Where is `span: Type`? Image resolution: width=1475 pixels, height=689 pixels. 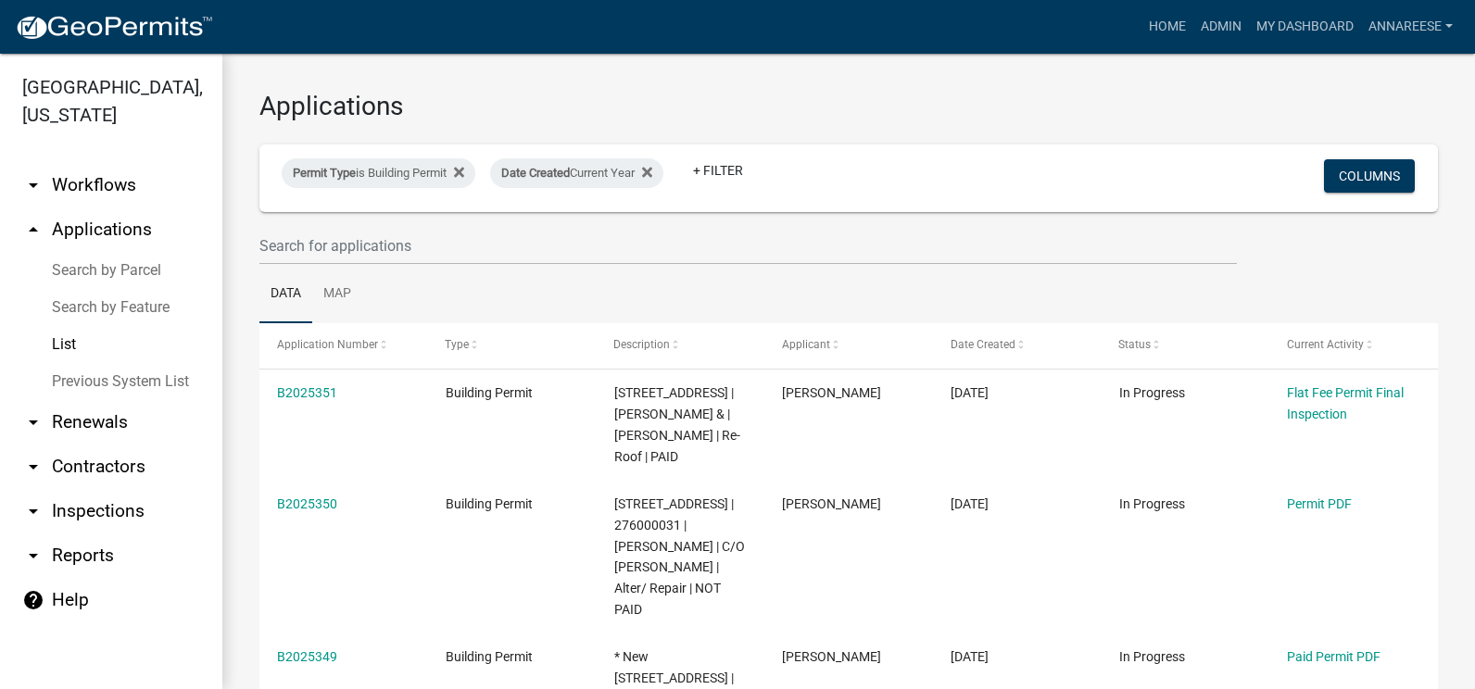
span: Type is located at coordinates (458, 345).